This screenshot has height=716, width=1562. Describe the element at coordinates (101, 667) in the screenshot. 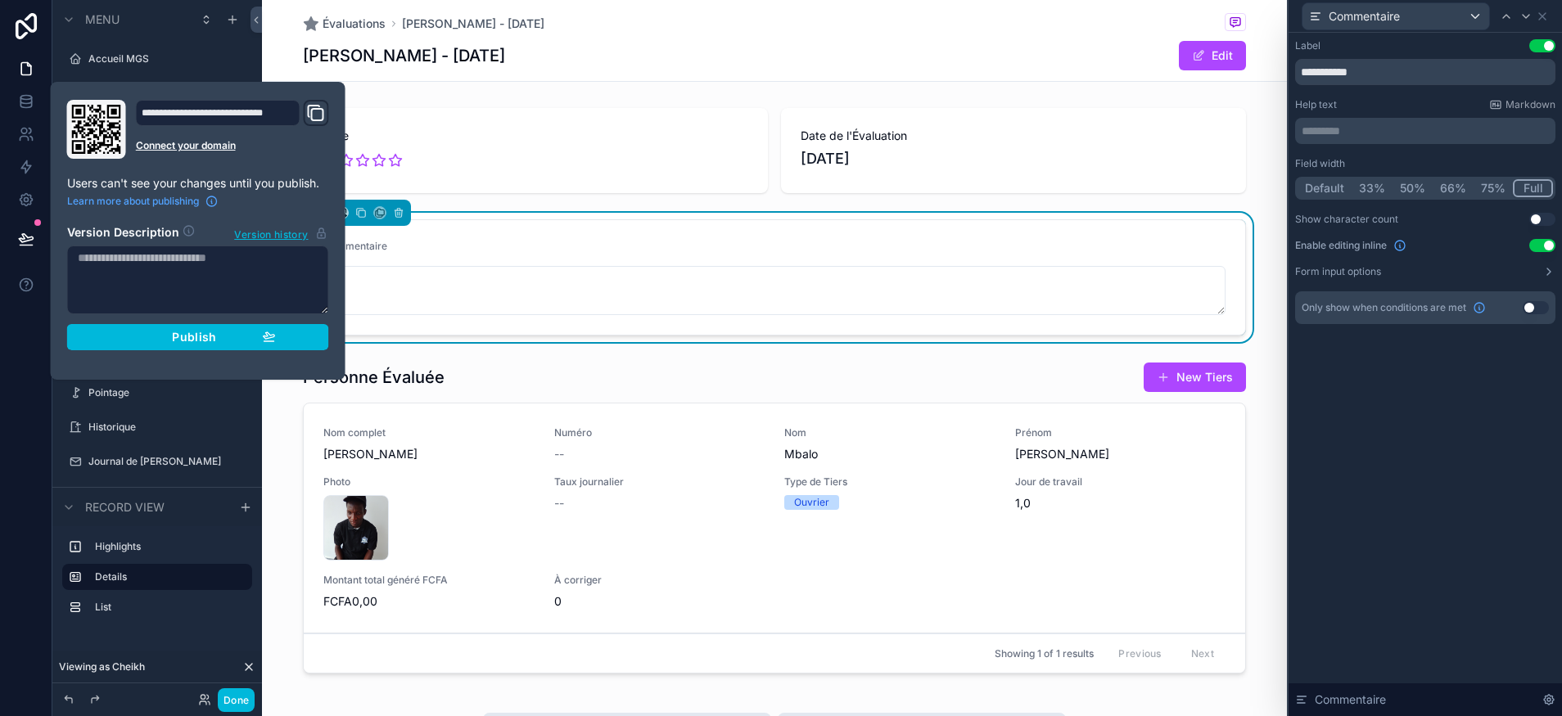

I see `span: Viewing as Cheikh` at that location.